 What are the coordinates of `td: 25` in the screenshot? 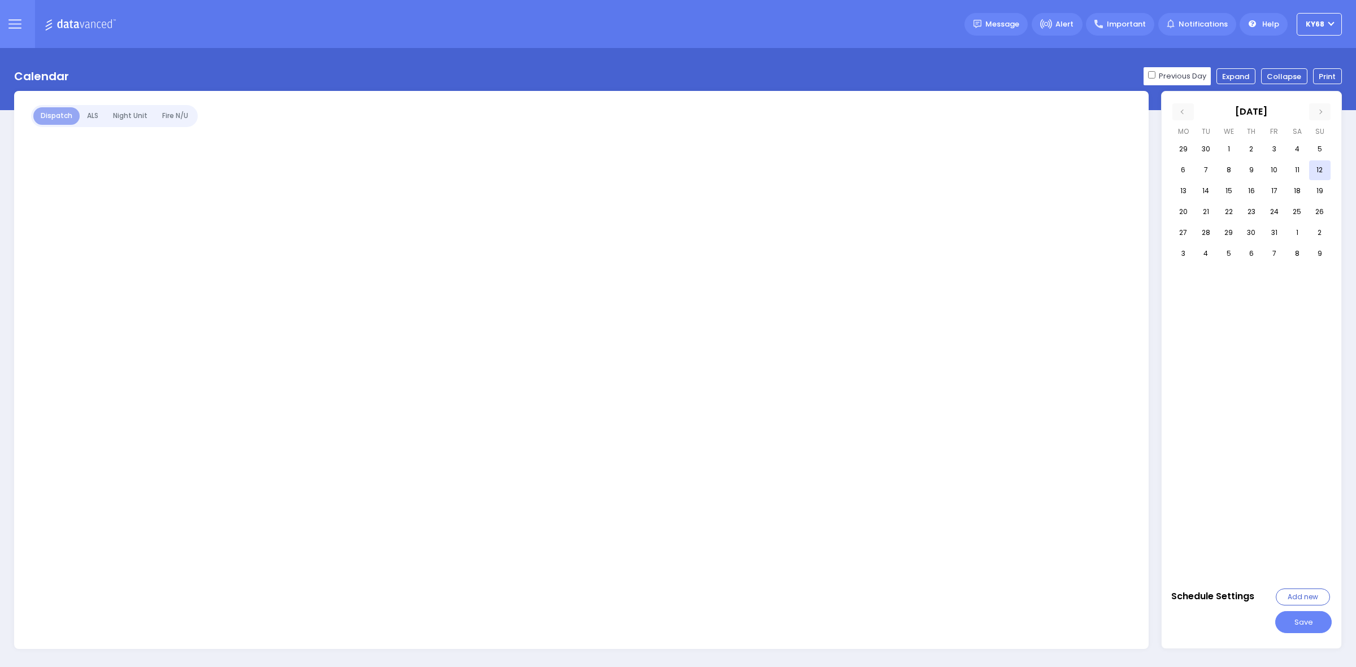 It's located at (1297, 212).